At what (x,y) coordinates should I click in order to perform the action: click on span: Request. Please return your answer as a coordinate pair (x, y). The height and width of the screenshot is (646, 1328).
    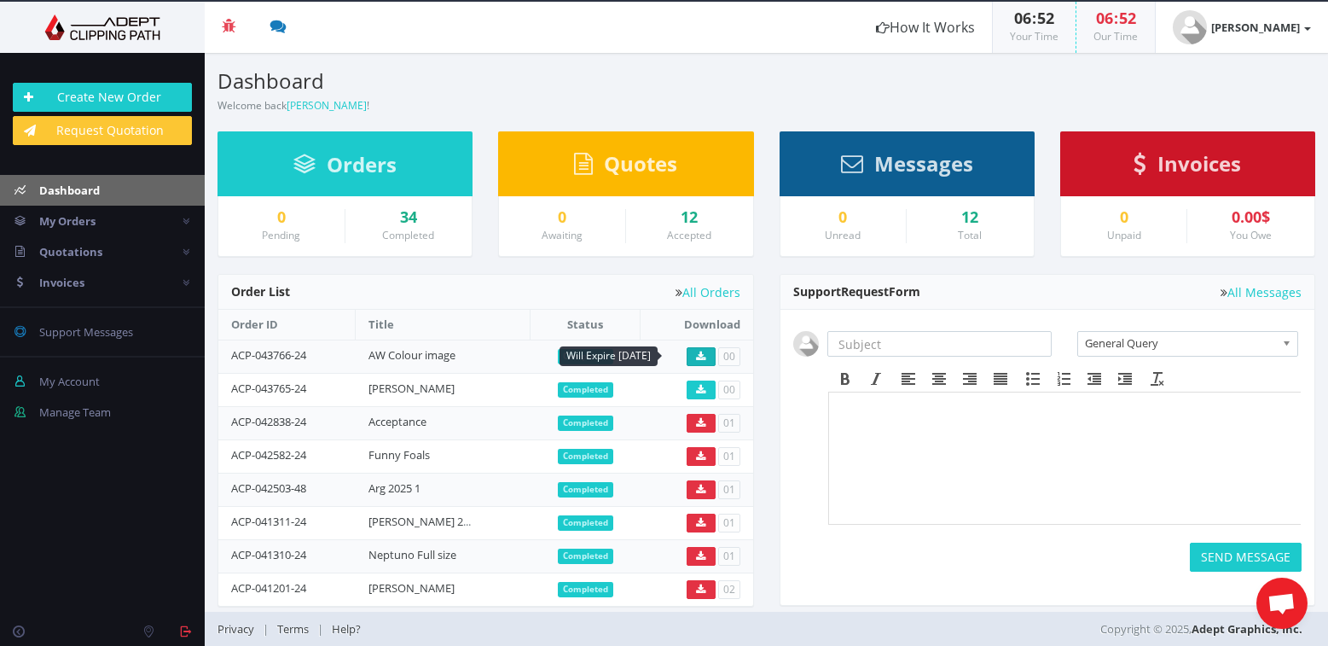
    Looking at the image, I should click on (865, 291).